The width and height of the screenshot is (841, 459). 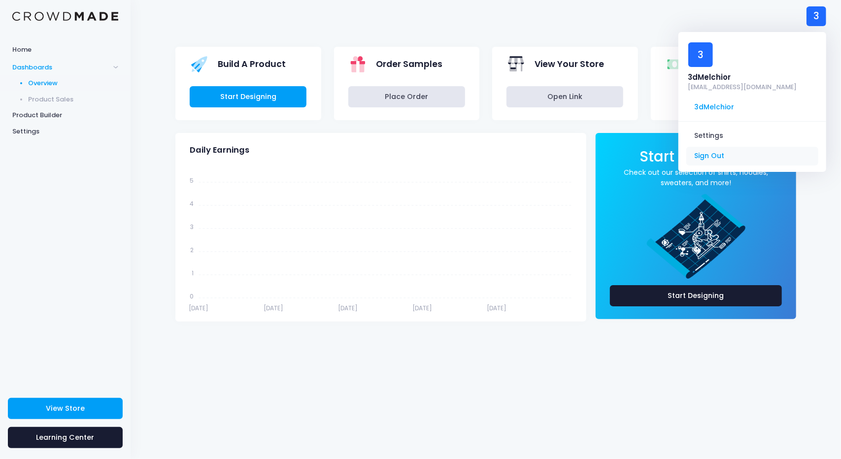 I want to click on tspan: 1, so click(x=193, y=273).